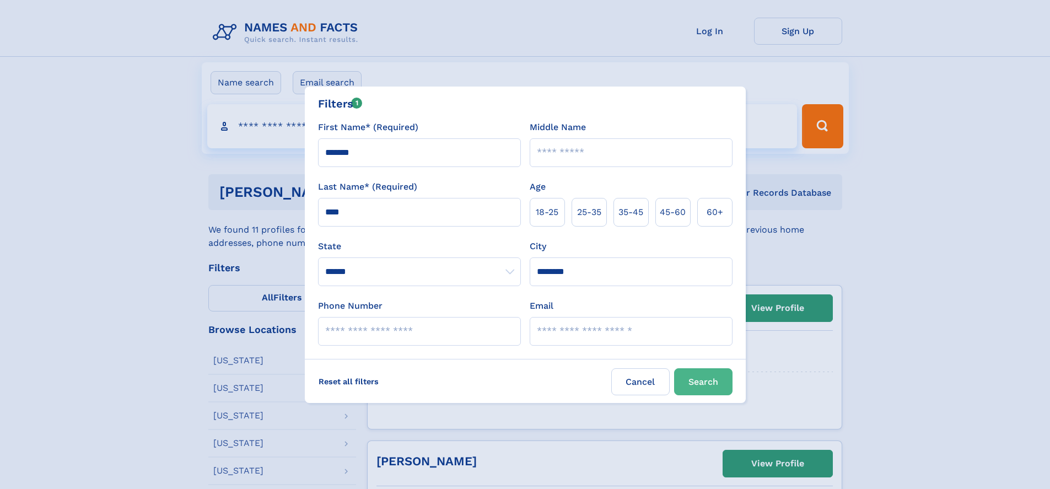 The height and width of the screenshot is (489, 1050). What do you see at coordinates (419, 246) in the screenshot?
I see `label: State` at bounding box center [419, 246].